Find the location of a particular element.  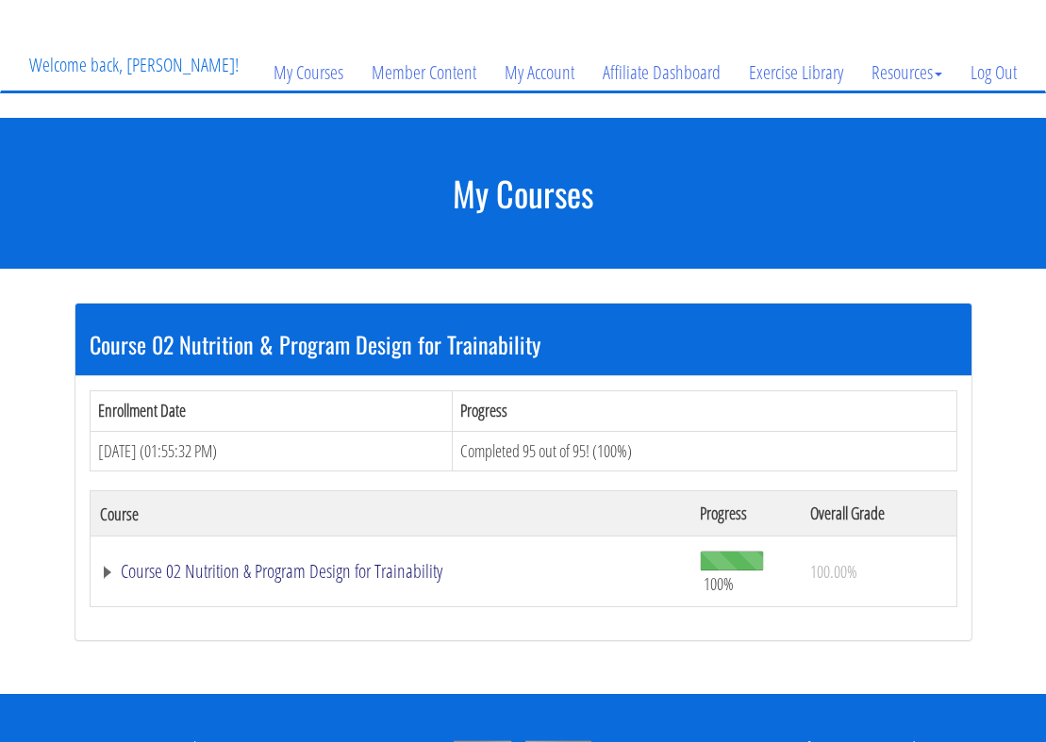

h3: Course 02 Nutrition & Program Design for Trainability is located at coordinates (524, 344).